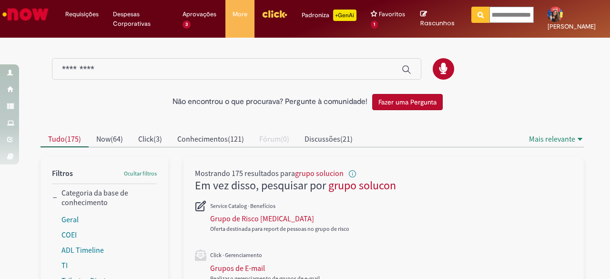 This screenshot has width=610, height=279. I want to click on span: Requisições, so click(82, 14).